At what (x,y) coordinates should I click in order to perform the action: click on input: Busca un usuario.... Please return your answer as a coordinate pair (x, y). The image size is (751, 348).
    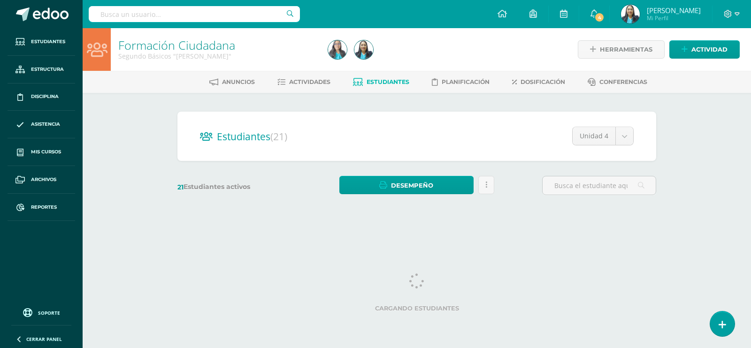
    Looking at the image, I should click on (194, 14).